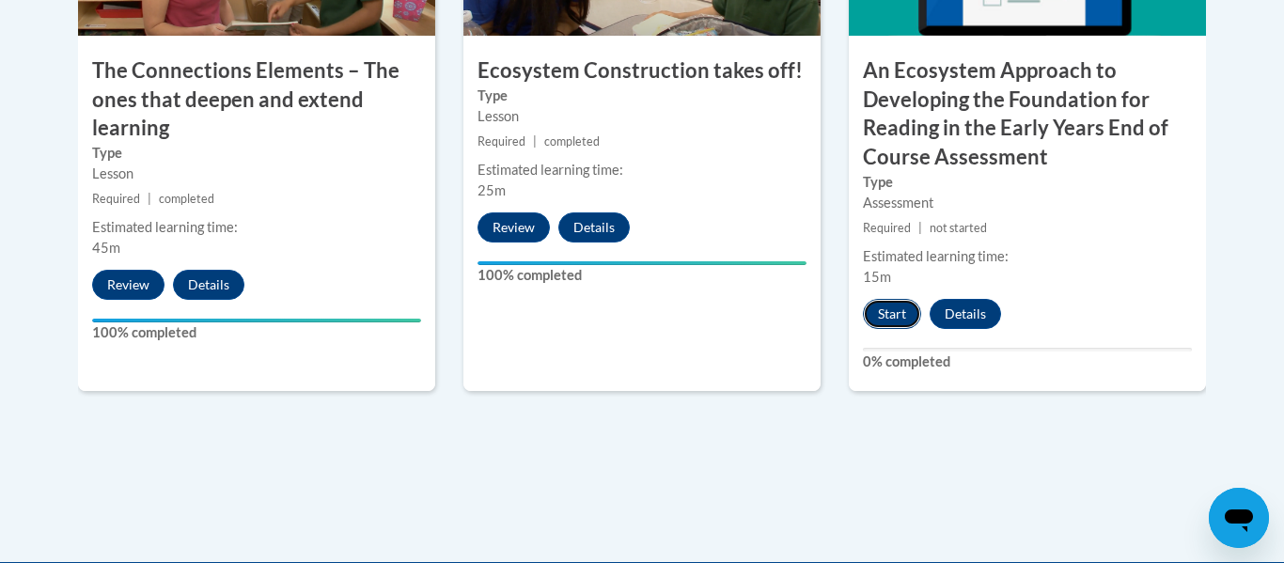  Describe the element at coordinates (1028, 203) in the screenshot. I see `div: Assessment` at that location.